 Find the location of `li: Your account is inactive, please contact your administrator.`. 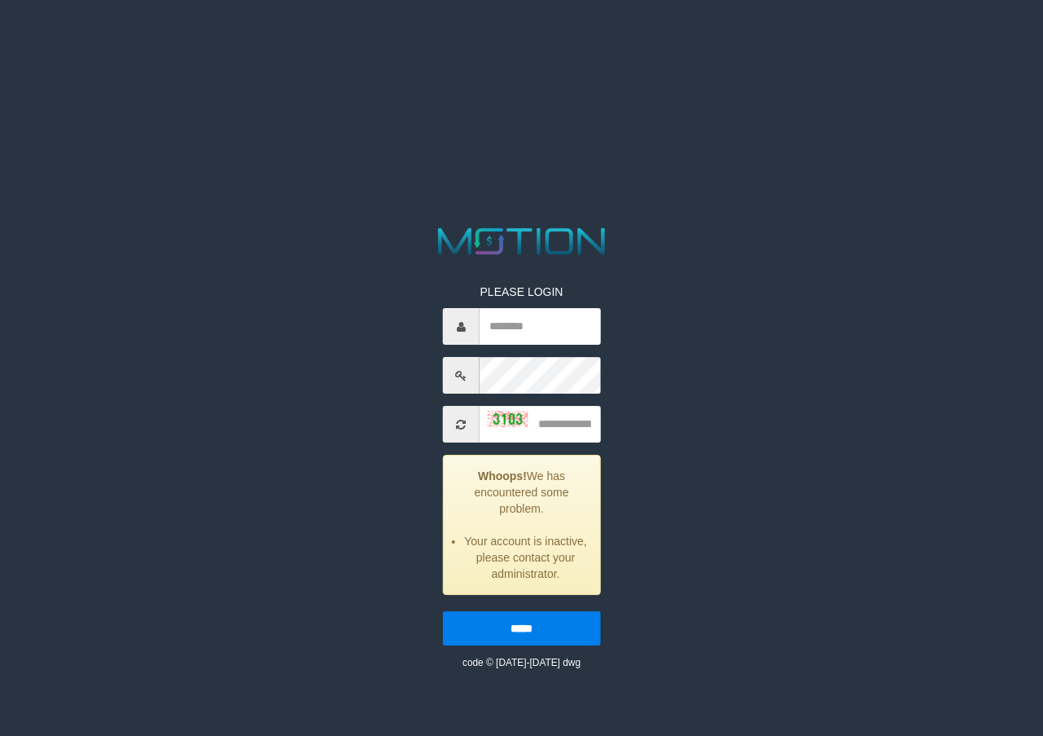

li: Your account is inactive, please contact your administrator. is located at coordinates (526, 557).